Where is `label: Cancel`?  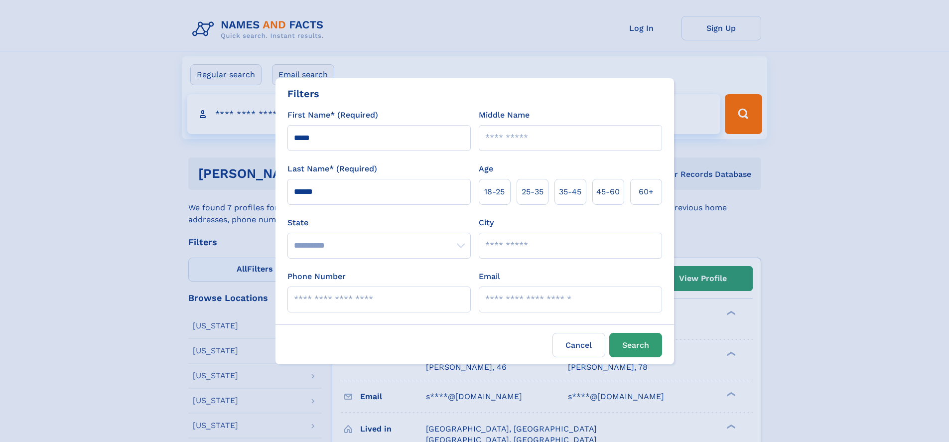 label: Cancel is located at coordinates (579, 345).